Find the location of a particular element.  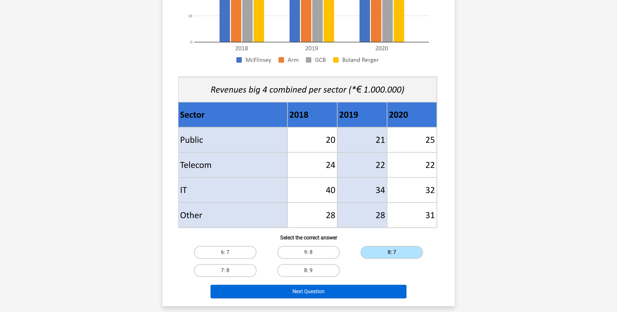

label: 6: 7 is located at coordinates (225, 252).